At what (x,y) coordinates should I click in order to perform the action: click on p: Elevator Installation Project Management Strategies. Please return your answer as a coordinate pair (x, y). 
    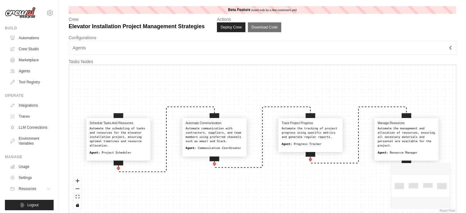
    Looking at the image, I should click on (137, 26).